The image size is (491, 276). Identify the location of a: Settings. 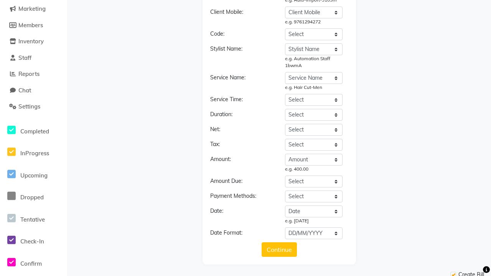
(33, 107).